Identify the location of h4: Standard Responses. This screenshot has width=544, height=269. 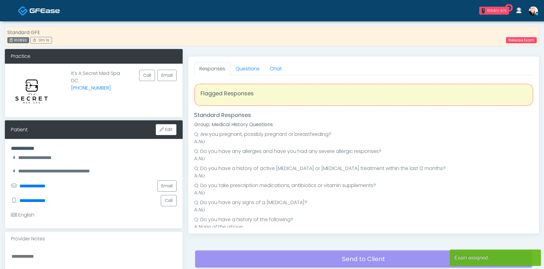
(364, 115).